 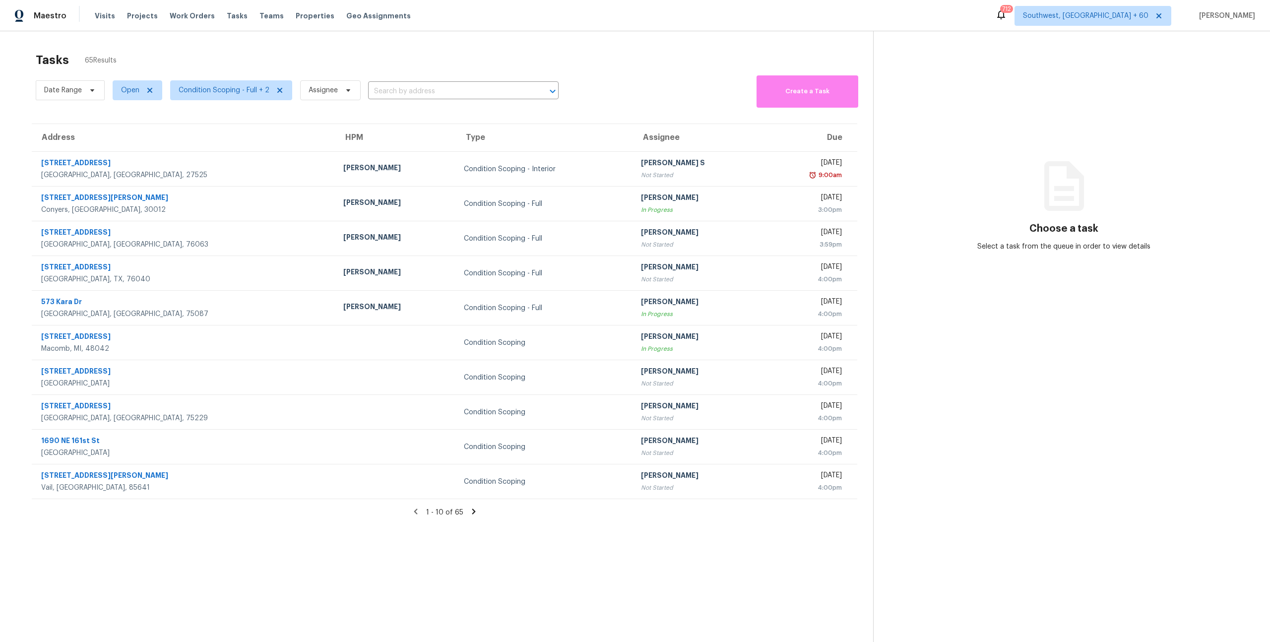 I want to click on div: 3:00pm, so click(x=807, y=210).